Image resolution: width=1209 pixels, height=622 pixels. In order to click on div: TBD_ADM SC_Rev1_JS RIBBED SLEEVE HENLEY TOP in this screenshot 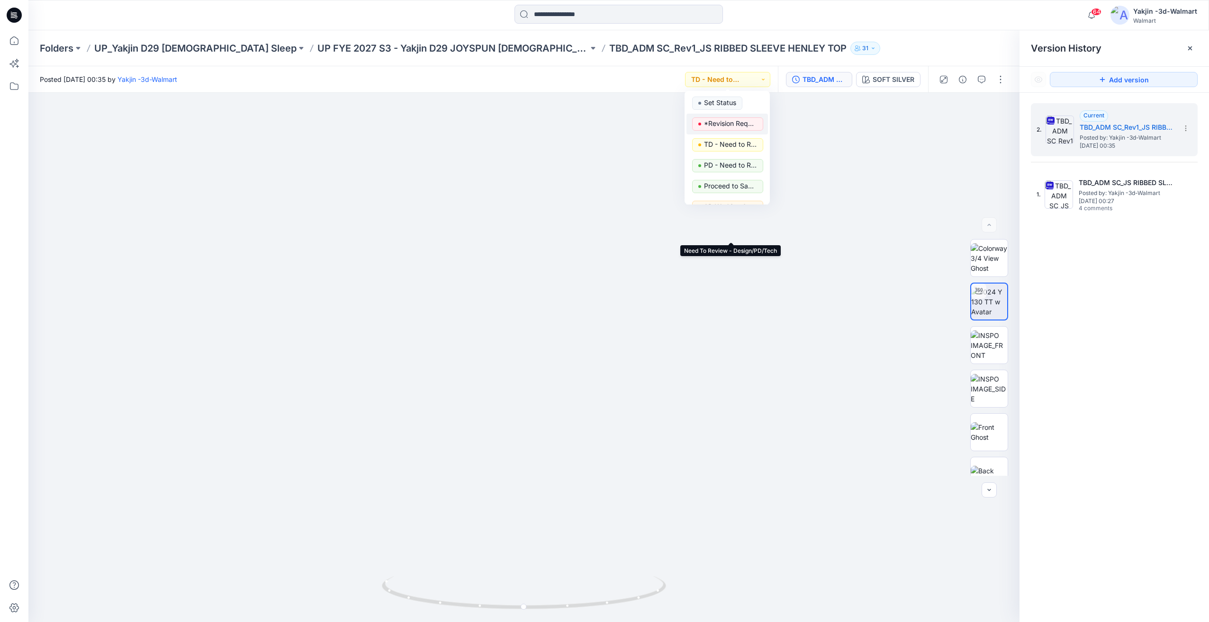, I will do `click(824, 80)`.